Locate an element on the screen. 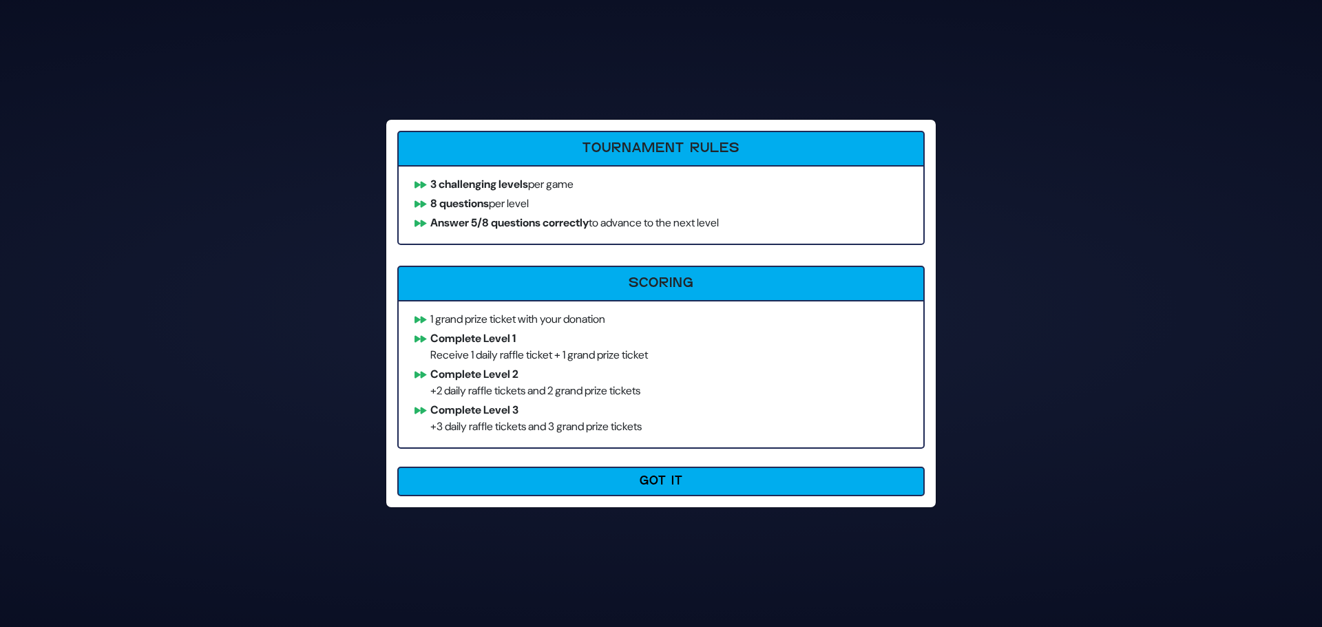 This screenshot has height=627, width=1322. li: +2 daily raffle tickets and 2 grand prize tickets is located at coordinates (661, 383).